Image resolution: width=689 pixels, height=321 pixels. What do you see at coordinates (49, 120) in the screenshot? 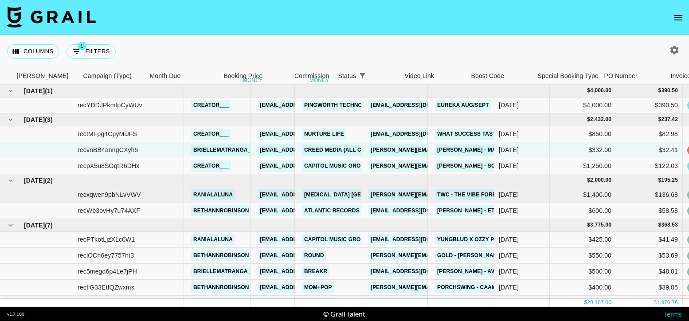
I see `span: ( 3 )` at bounding box center [49, 120].